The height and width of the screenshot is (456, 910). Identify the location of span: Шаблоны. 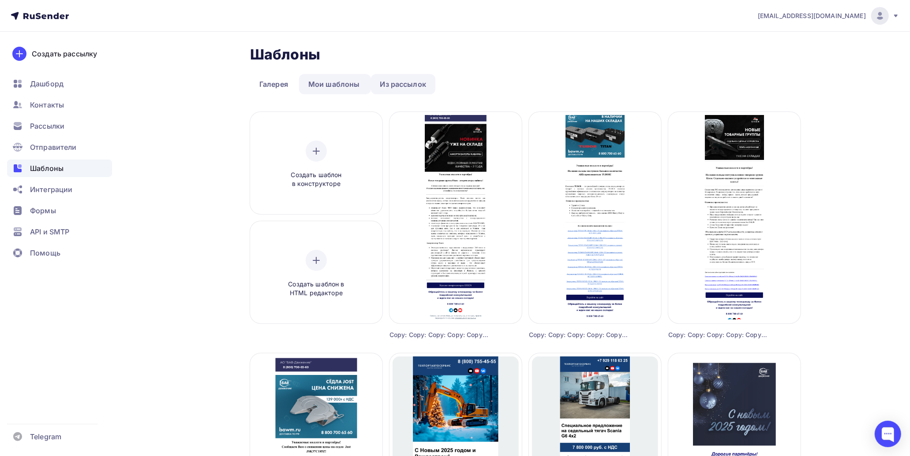
(47, 168).